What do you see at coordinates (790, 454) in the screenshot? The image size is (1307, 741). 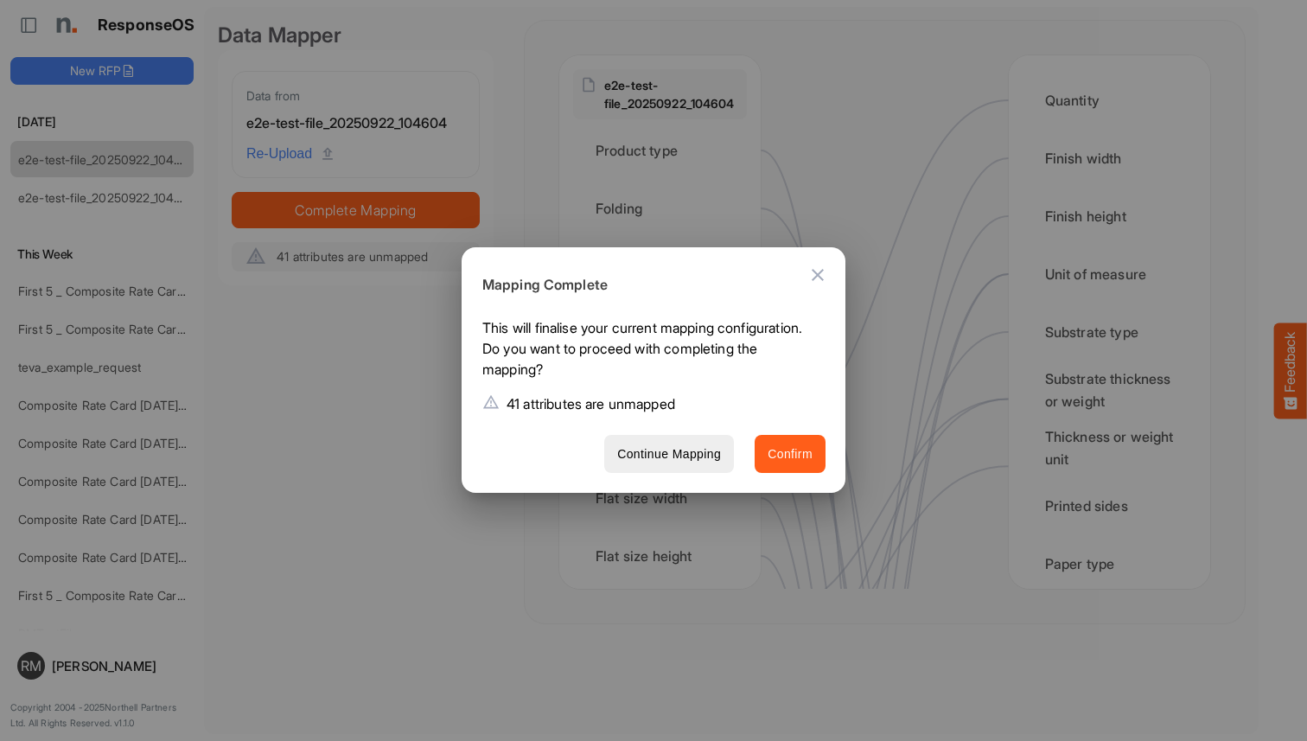 I see `button: Confirm` at bounding box center [790, 454].